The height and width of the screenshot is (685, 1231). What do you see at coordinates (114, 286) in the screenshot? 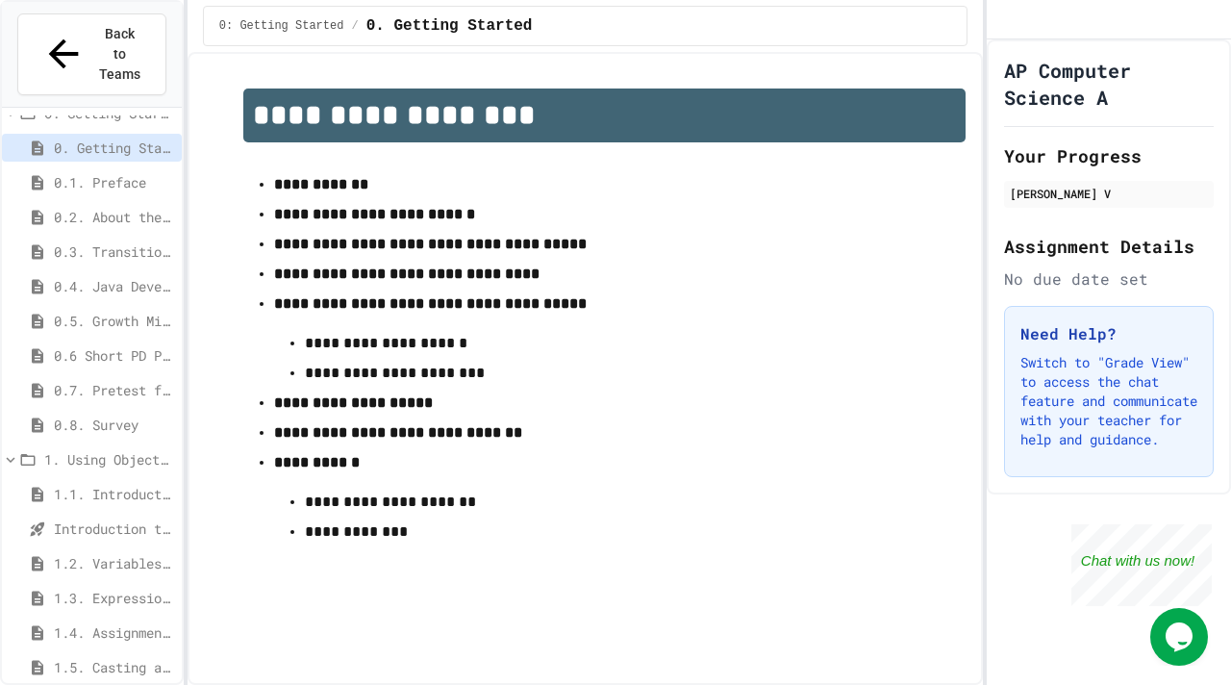
I see `span: 0.4. Java Development Environments` at bounding box center [114, 286].